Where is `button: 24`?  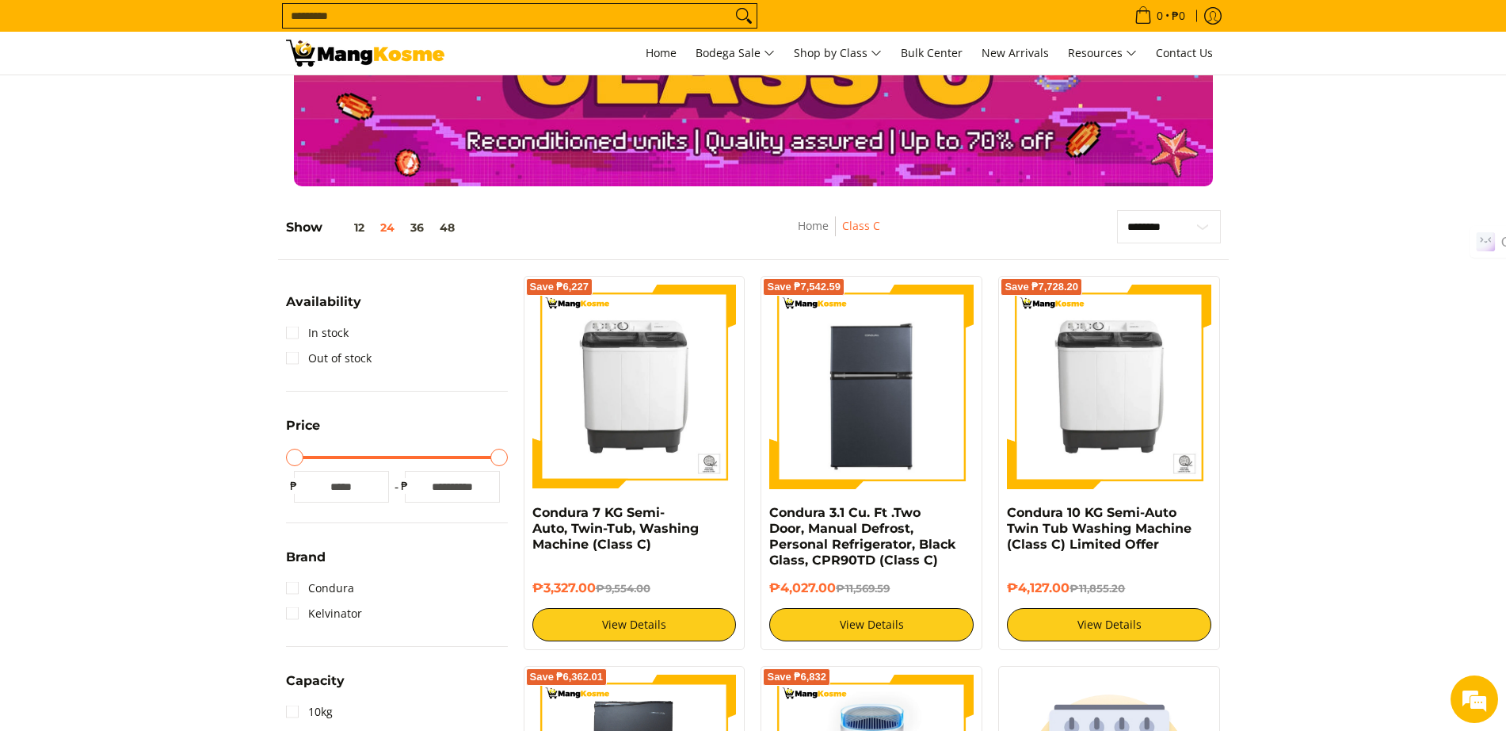 button: 24 is located at coordinates (387, 227).